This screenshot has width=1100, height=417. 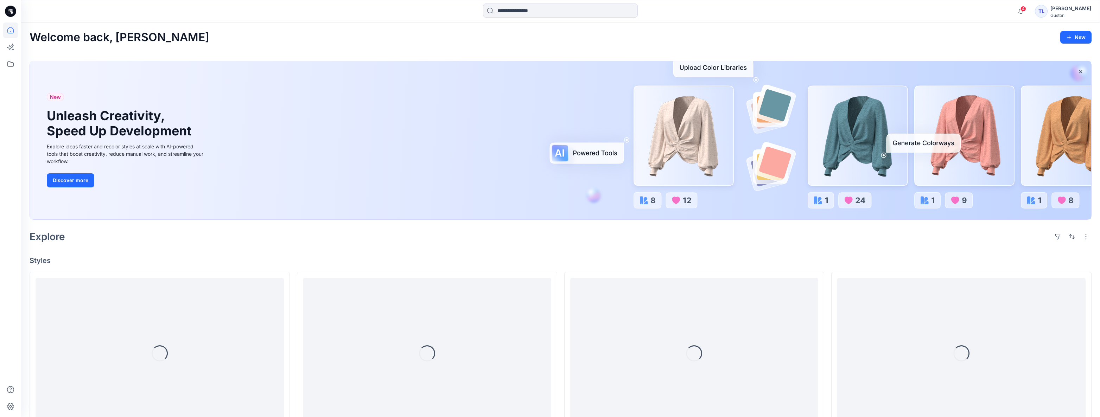 I want to click on h2: Explore, so click(x=47, y=237).